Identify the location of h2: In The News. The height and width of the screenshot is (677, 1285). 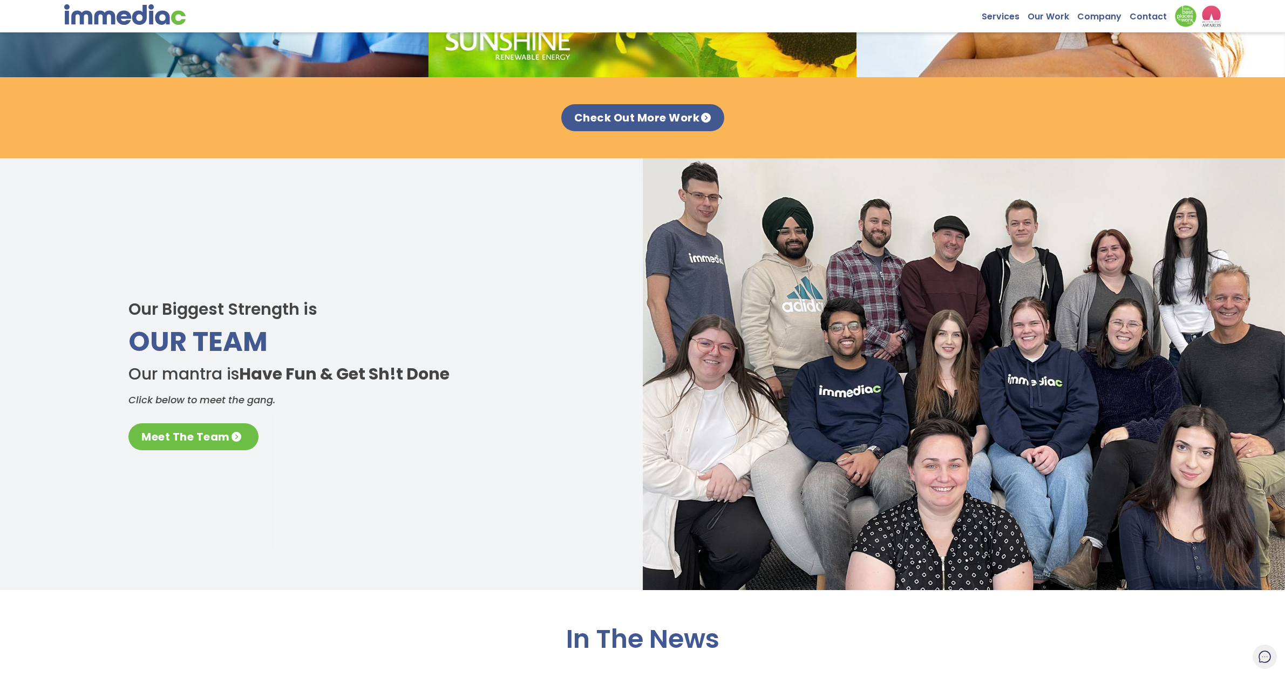
(643, 639).